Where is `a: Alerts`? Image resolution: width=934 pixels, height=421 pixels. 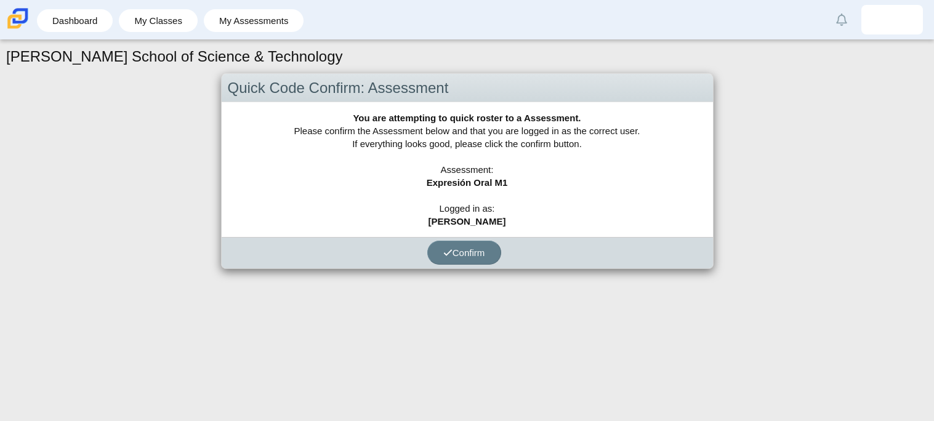
a: Alerts is located at coordinates (842, 20).